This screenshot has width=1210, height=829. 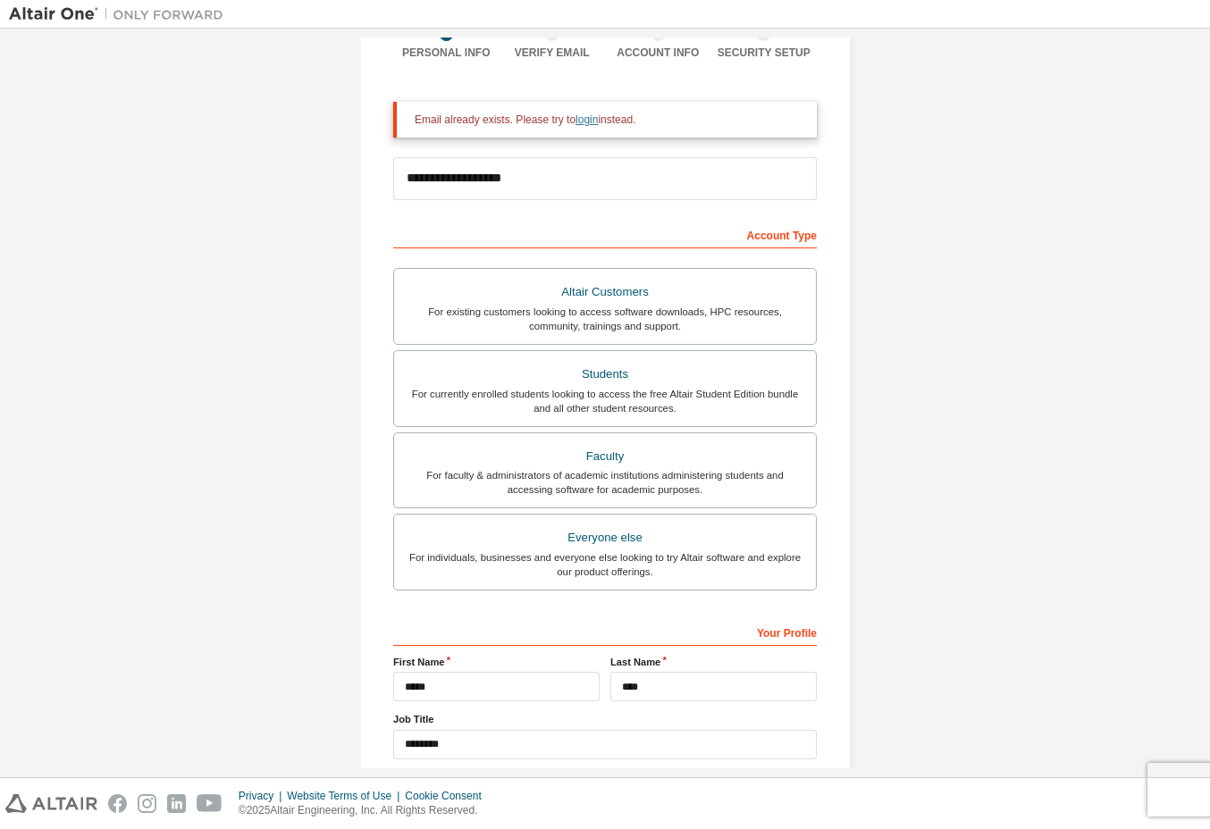 What do you see at coordinates (605, 565) in the screenshot?
I see `div: For individuals, businesses and everyone else looking to try Altair software and explore our prod...` at bounding box center [605, 565].